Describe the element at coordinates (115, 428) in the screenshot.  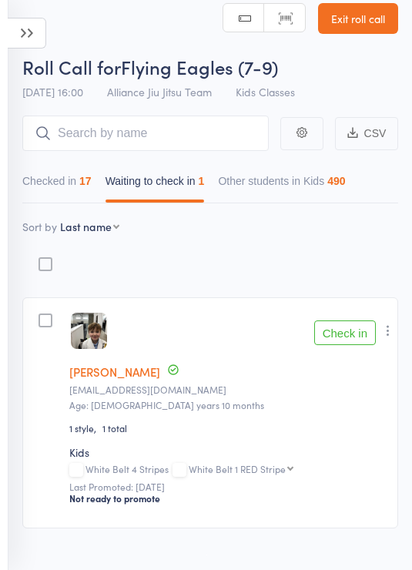
I see `span: 1 total` at that location.